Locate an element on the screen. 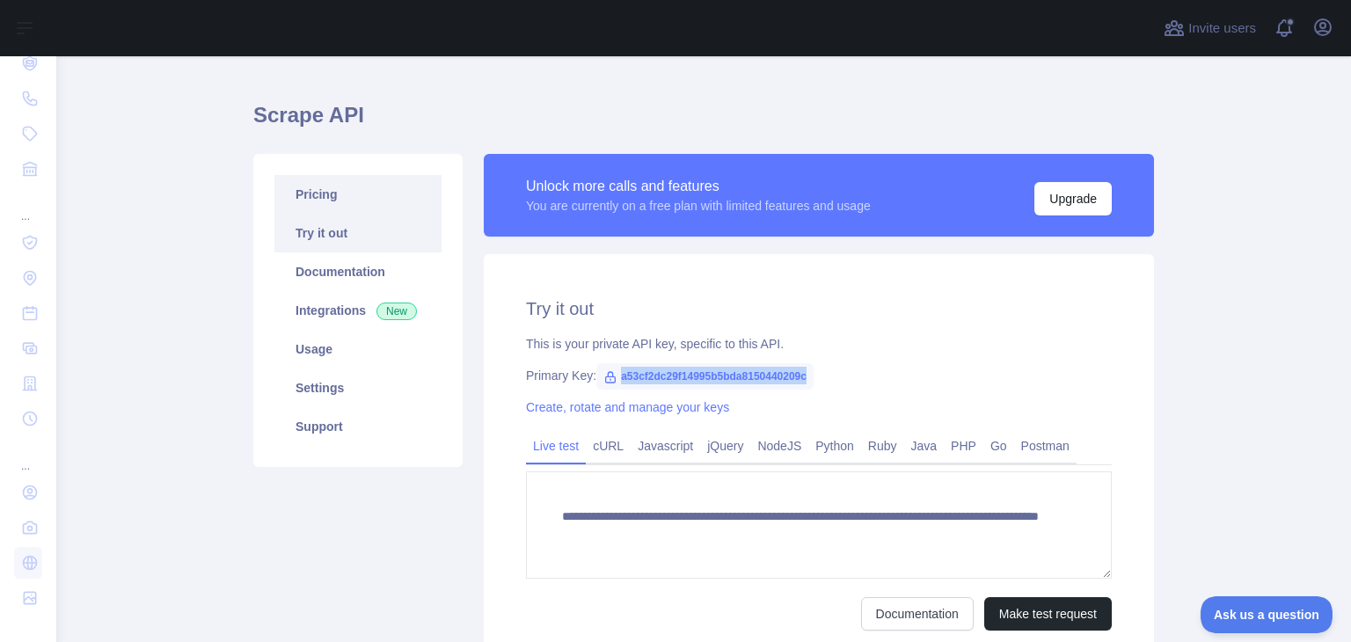  a: Ruby is located at coordinates (882, 446).